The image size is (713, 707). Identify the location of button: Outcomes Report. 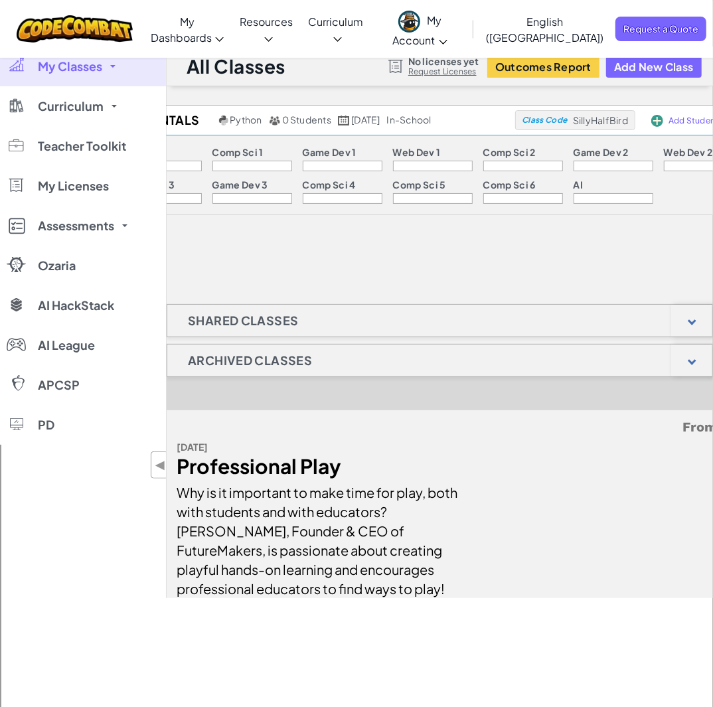
(543, 66).